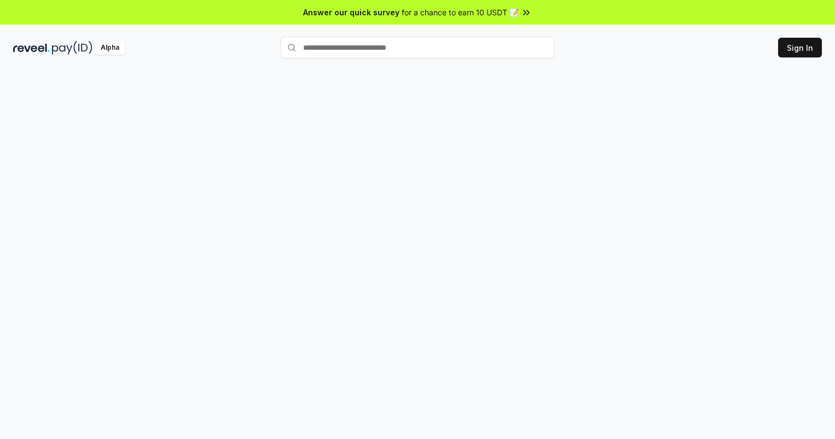 The image size is (835, 439). I want to click on div: Alpha, so click(110, 48).